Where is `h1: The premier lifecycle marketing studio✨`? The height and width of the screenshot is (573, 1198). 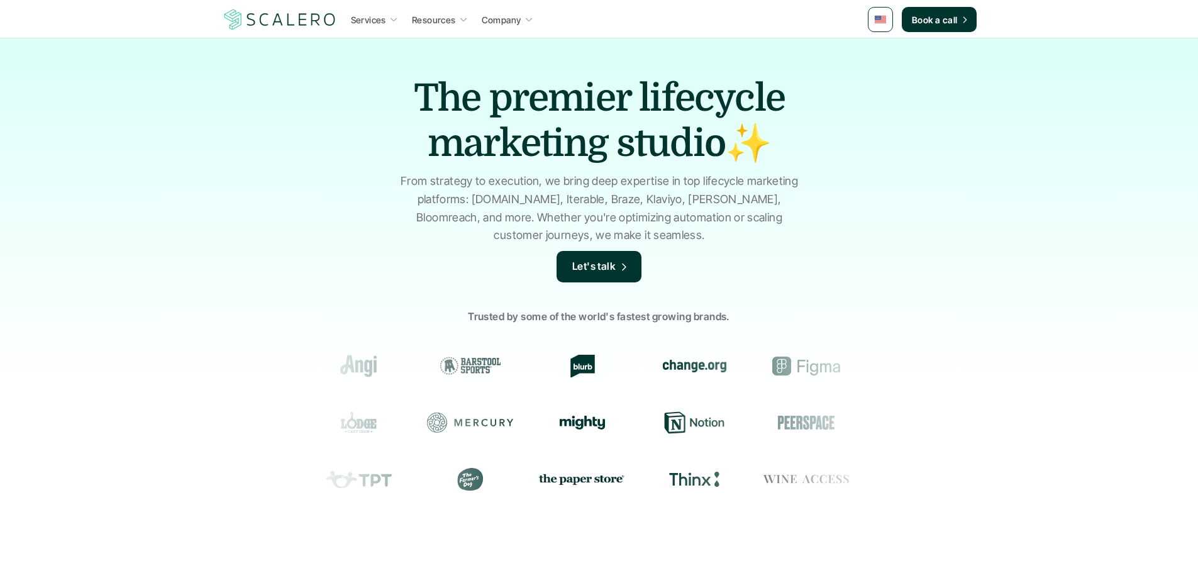
h1: The premier lifecycle marketing studio✨ is located at coordinates (599, 121).